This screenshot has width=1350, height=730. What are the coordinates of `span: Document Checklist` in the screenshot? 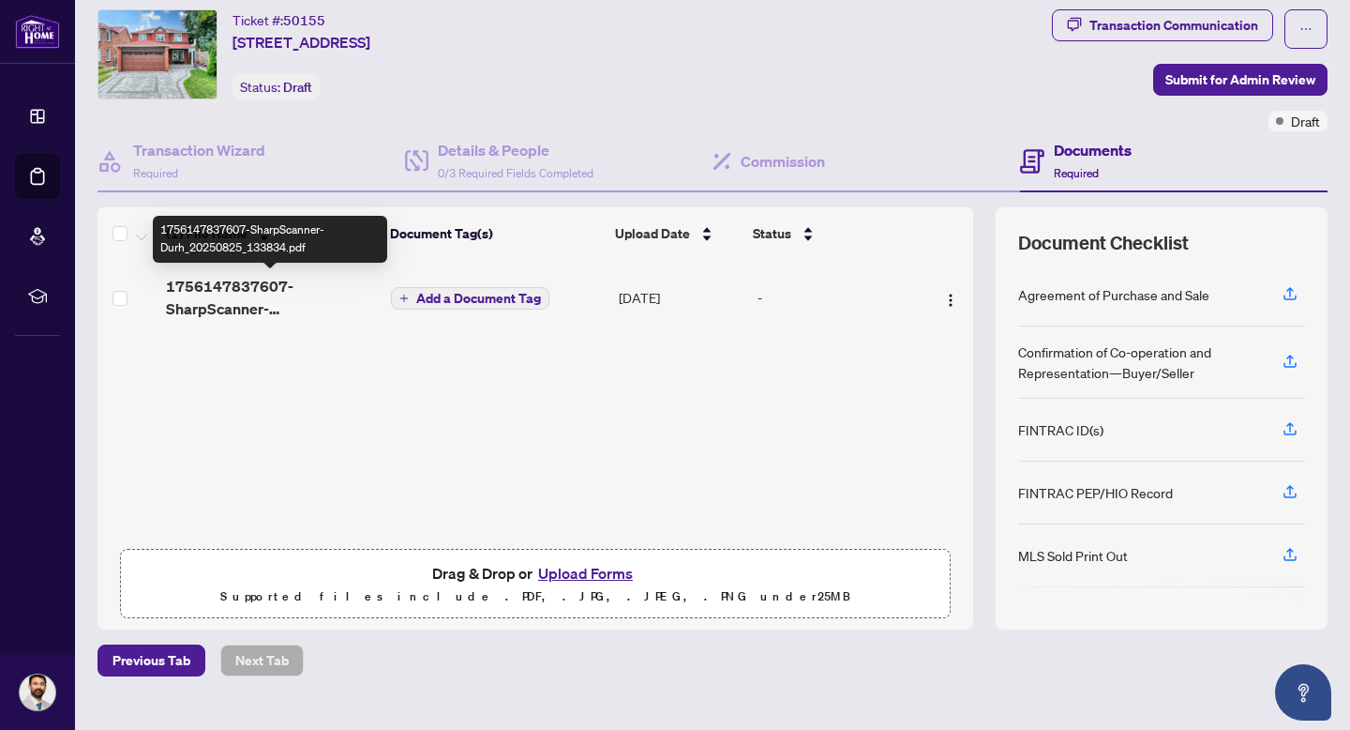 It's located at (1104, 243).